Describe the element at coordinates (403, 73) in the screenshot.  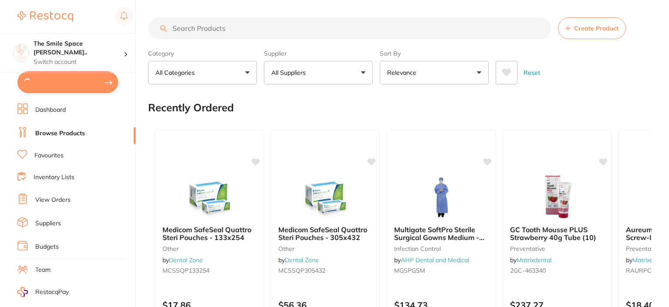
I see `p: Relevance` at that location.